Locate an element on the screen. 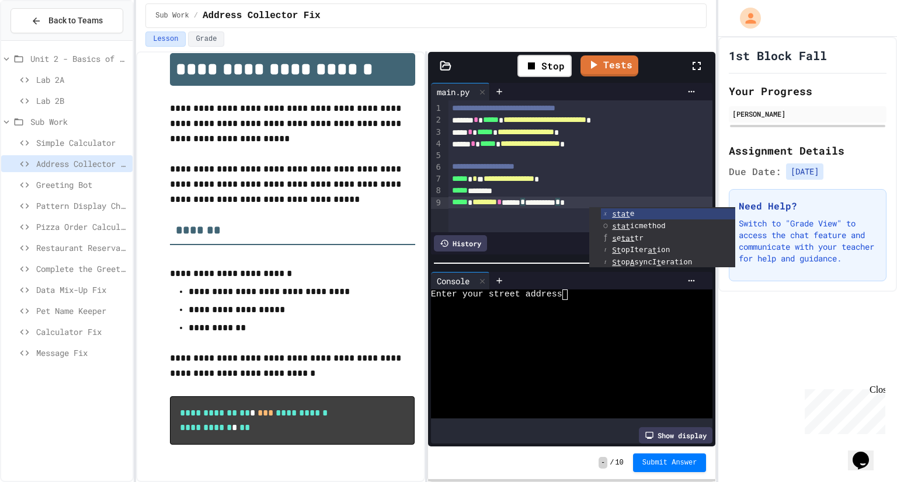 This screenshot has height=482, width=897. span: Enter your street address is located at coordinates (496, 295).